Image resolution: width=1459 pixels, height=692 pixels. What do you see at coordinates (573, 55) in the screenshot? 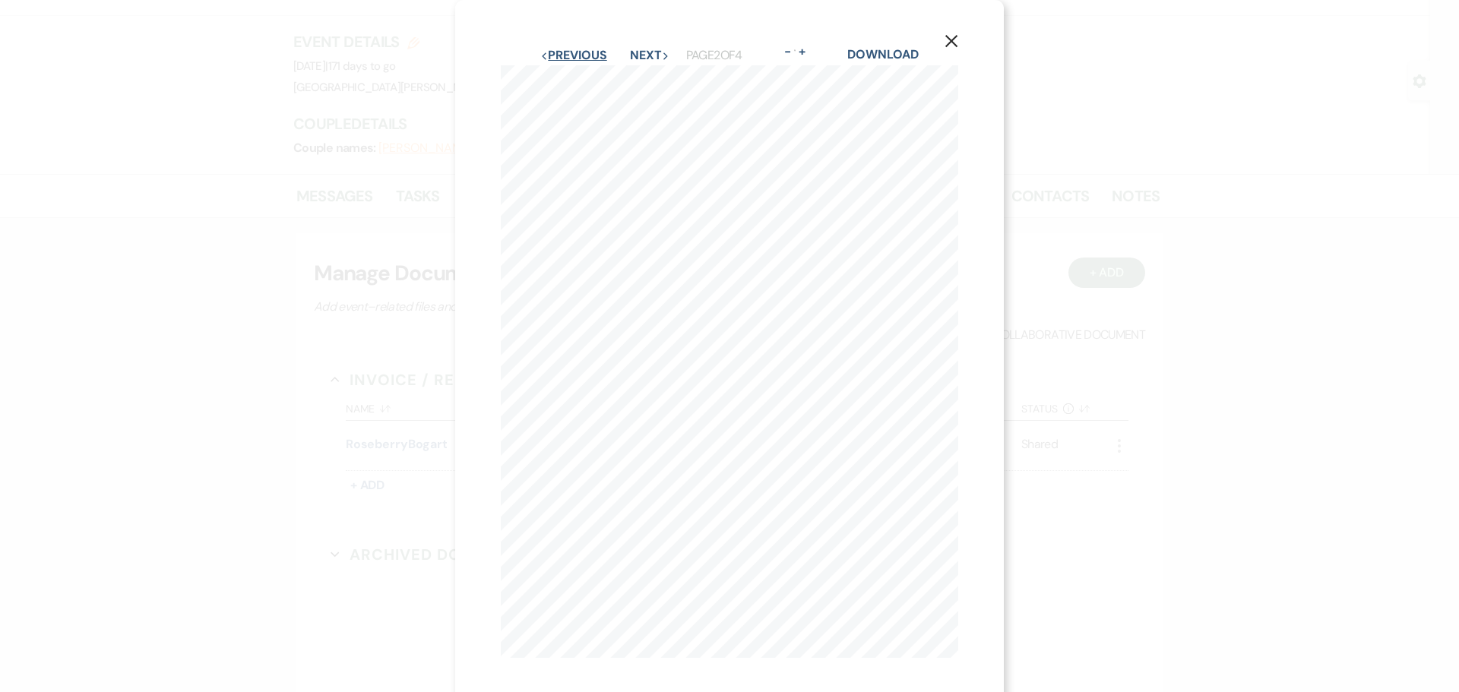
I see `button: Previous` at bounding box center [573, 55].